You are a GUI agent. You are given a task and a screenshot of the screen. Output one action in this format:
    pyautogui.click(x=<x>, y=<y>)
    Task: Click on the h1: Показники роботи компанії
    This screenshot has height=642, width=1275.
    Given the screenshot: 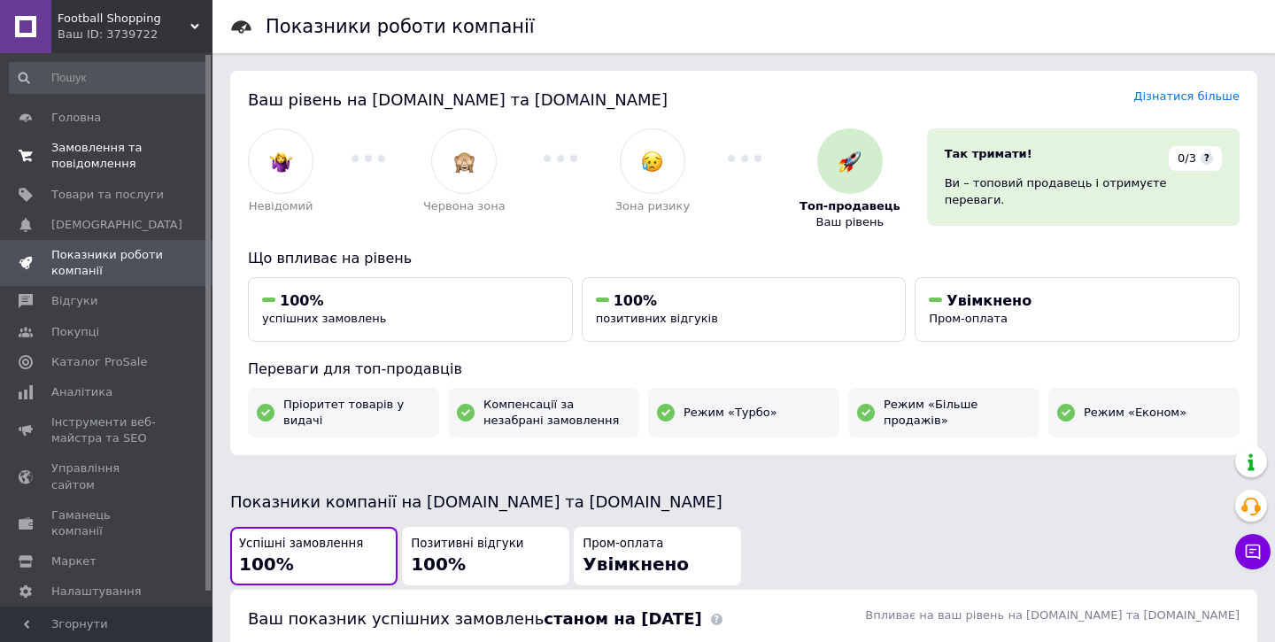 What is the action you would take?
    pyautogui.click(x=400, y=27)
    